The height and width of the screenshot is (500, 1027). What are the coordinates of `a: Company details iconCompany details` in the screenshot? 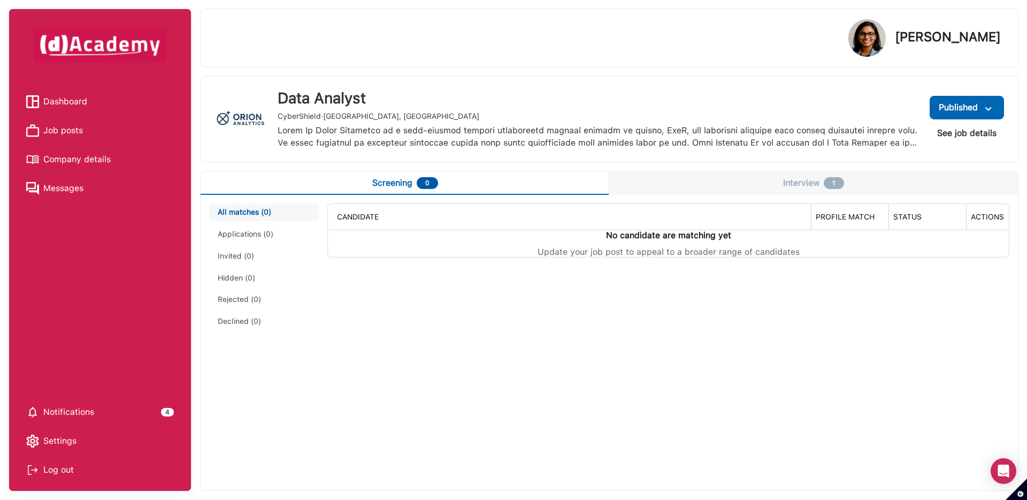 It's located at (100, 159).